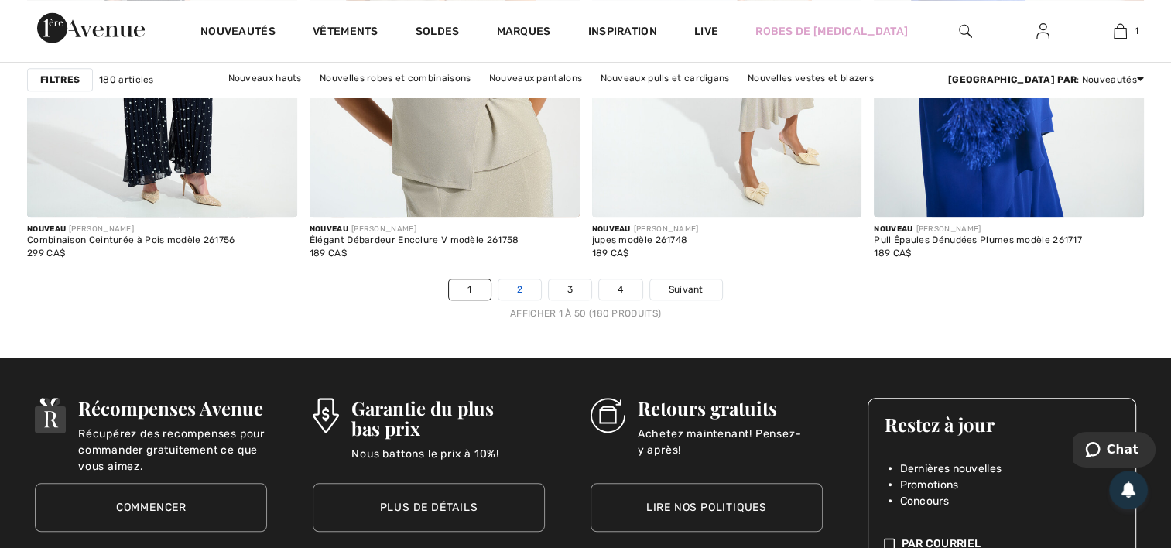  What do you see at coordinates (1046, 80) in the screenshot?
I see `div: : Nouveautés` at bounding box center [1046, 80].